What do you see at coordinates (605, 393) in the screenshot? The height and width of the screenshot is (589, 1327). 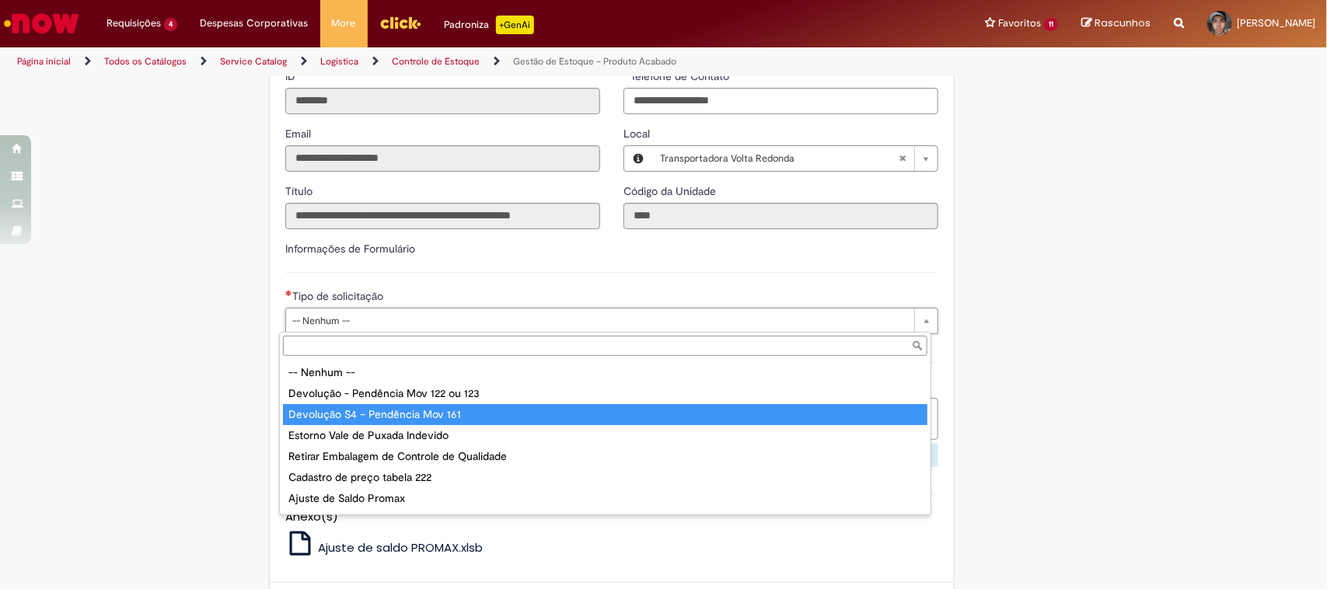 I see `div: Devolução - Pendência Mov 122 ou 123` at bounding box center [605, 393].